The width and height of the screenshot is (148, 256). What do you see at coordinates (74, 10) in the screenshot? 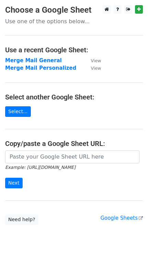
I see `h3: Choose a Google Sheet` at bounding box center [74, 10].